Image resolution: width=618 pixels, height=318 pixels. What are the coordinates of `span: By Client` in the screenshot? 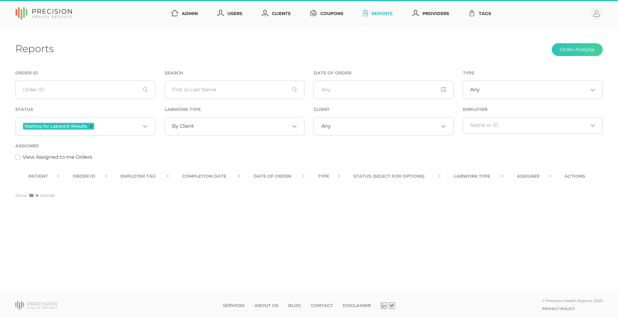 It's located at (183, 126).